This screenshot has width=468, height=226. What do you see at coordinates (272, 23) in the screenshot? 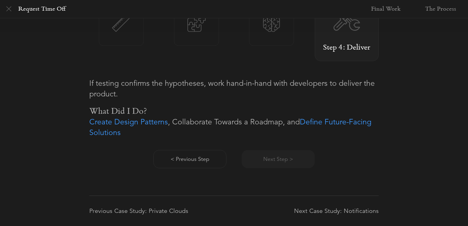
I see `img: discover.svg` at bounding box center [272, 23].